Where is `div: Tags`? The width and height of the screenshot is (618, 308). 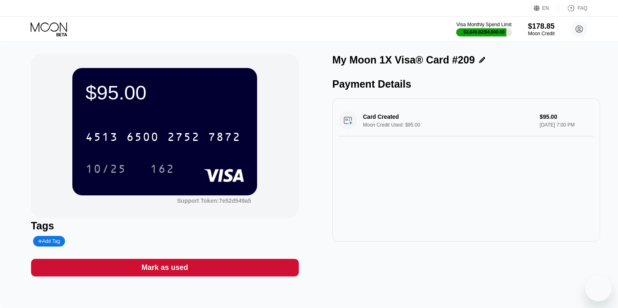
div: Tags is located at coordinates (165, 225).